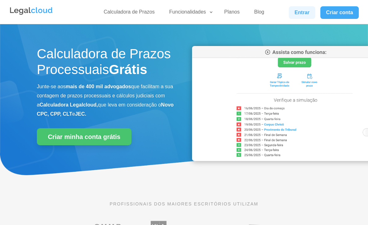 This screenshot has height=225, width=368. What do you see at coordinates (106, 63) in the screenshot?
I see `h1: Calculadora de Prazos Processuais` at bounding box center [106, 63].